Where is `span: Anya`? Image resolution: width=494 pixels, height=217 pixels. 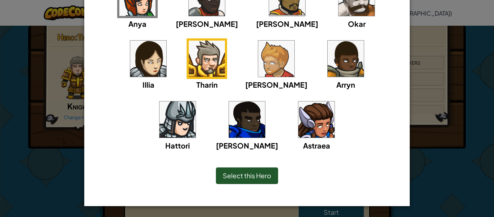
span: Anya is located at coordinates (138, 24).